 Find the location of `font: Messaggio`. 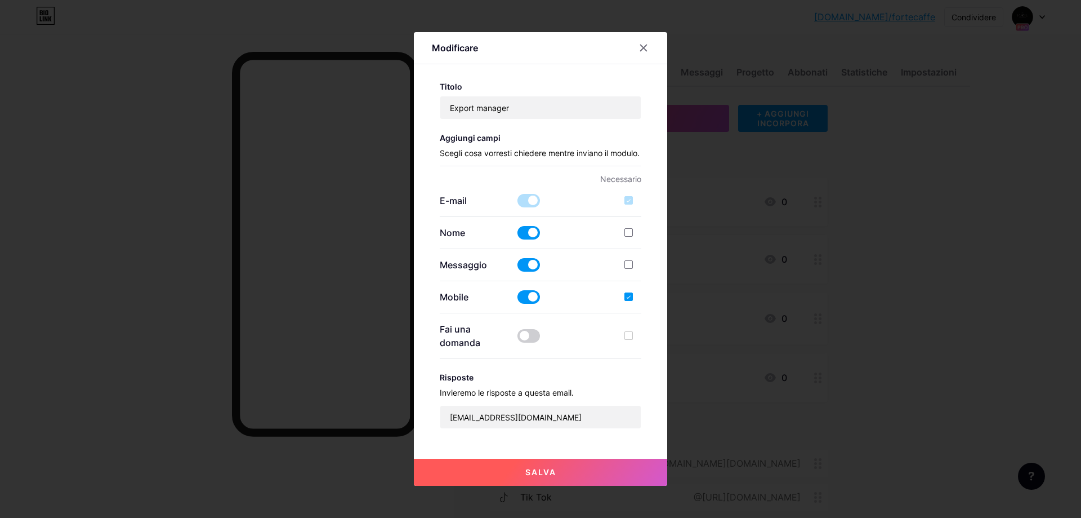

font: Messaggio is located at coordinates (464, 265).